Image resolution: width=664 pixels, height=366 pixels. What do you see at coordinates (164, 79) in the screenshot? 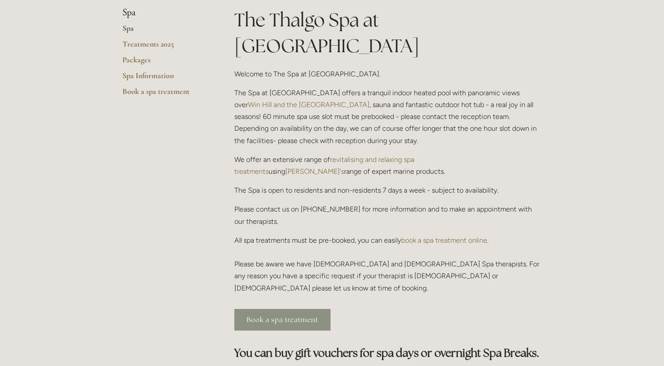
I see `a: Spa Information` at bounding box center [164, 79].